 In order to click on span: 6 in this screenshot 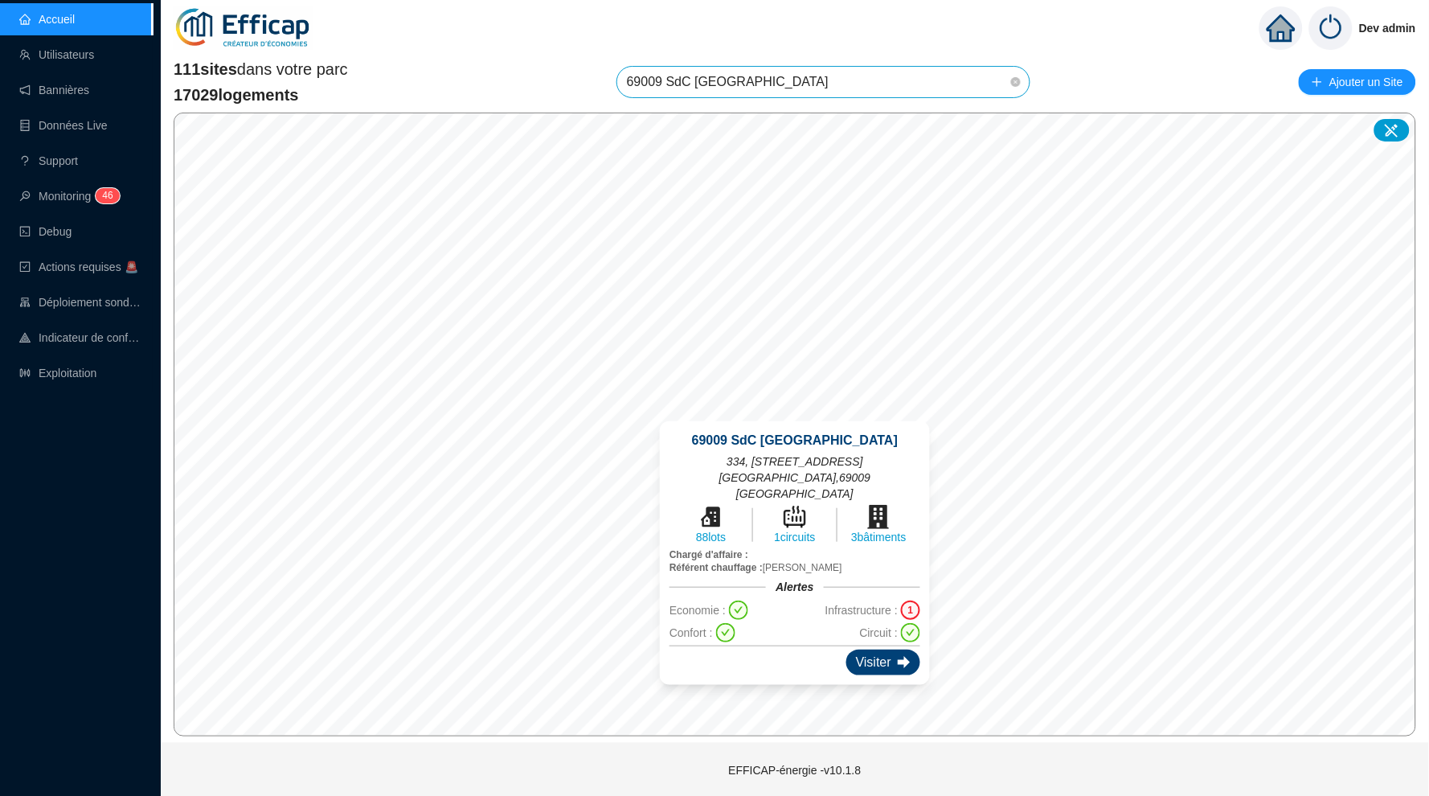, I will do `click(110, 195)`.